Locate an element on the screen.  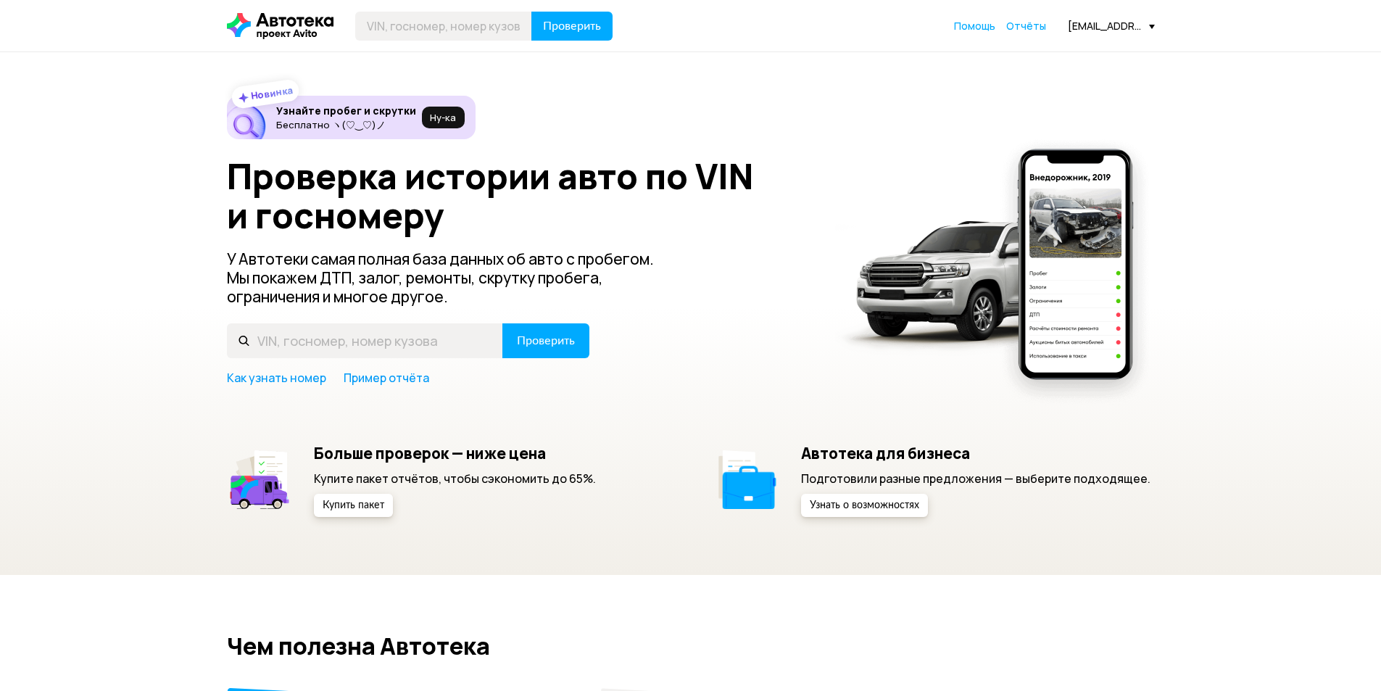
h5: Больше проверок — ниже цена is located at coordinates (454, 453).